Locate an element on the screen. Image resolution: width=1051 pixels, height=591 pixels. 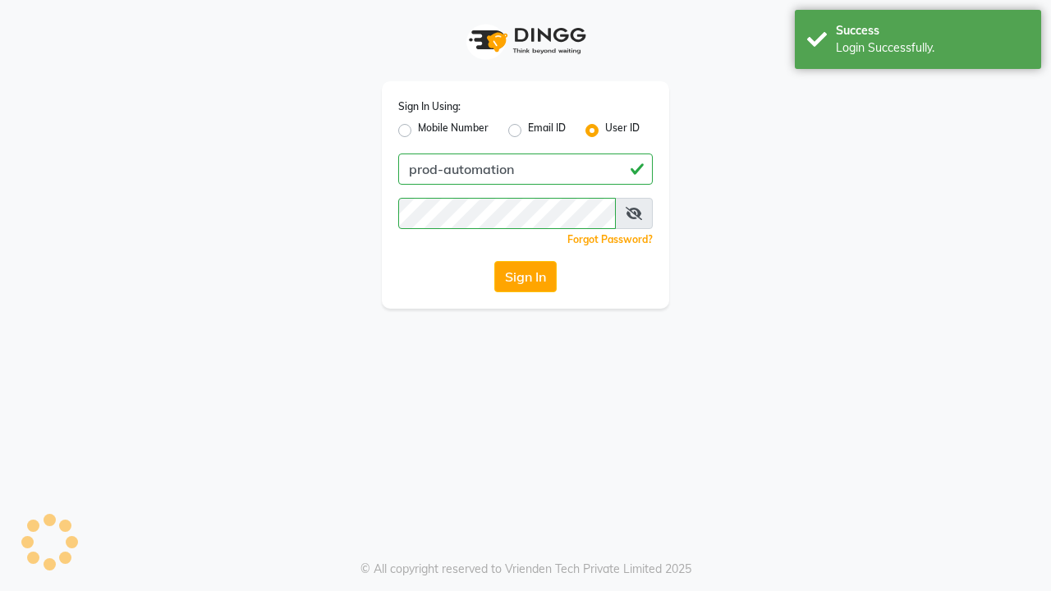
div: Login Successfully. is located at coordinates (932, 48).